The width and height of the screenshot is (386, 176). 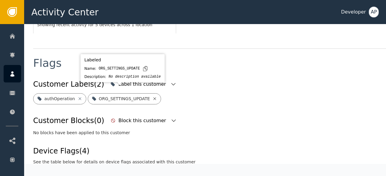 I want to click on div: Customer Labels (2), so click(x=68, y=84).